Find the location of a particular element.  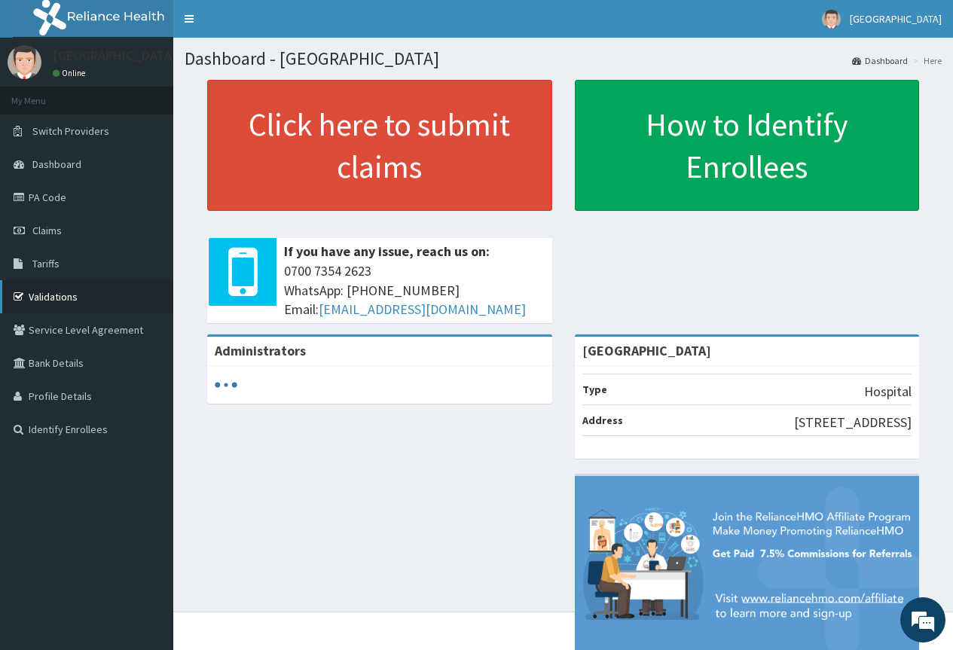

li: Here is located at coordinates (925, 60).